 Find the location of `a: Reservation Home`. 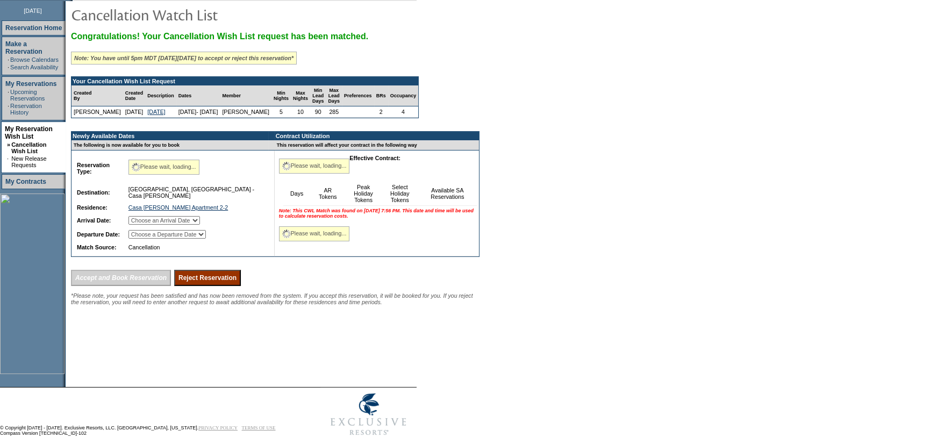

a: Reservation Home is located at coordinates (33, 28).